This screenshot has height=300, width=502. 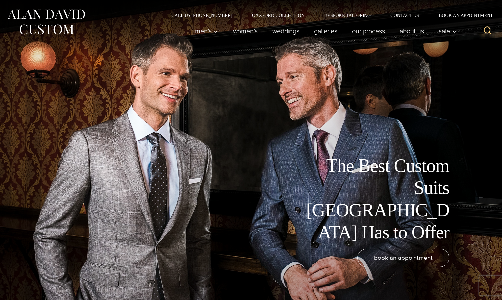 I want to click on a: Book an Appointment, so click(x=462, y=15).